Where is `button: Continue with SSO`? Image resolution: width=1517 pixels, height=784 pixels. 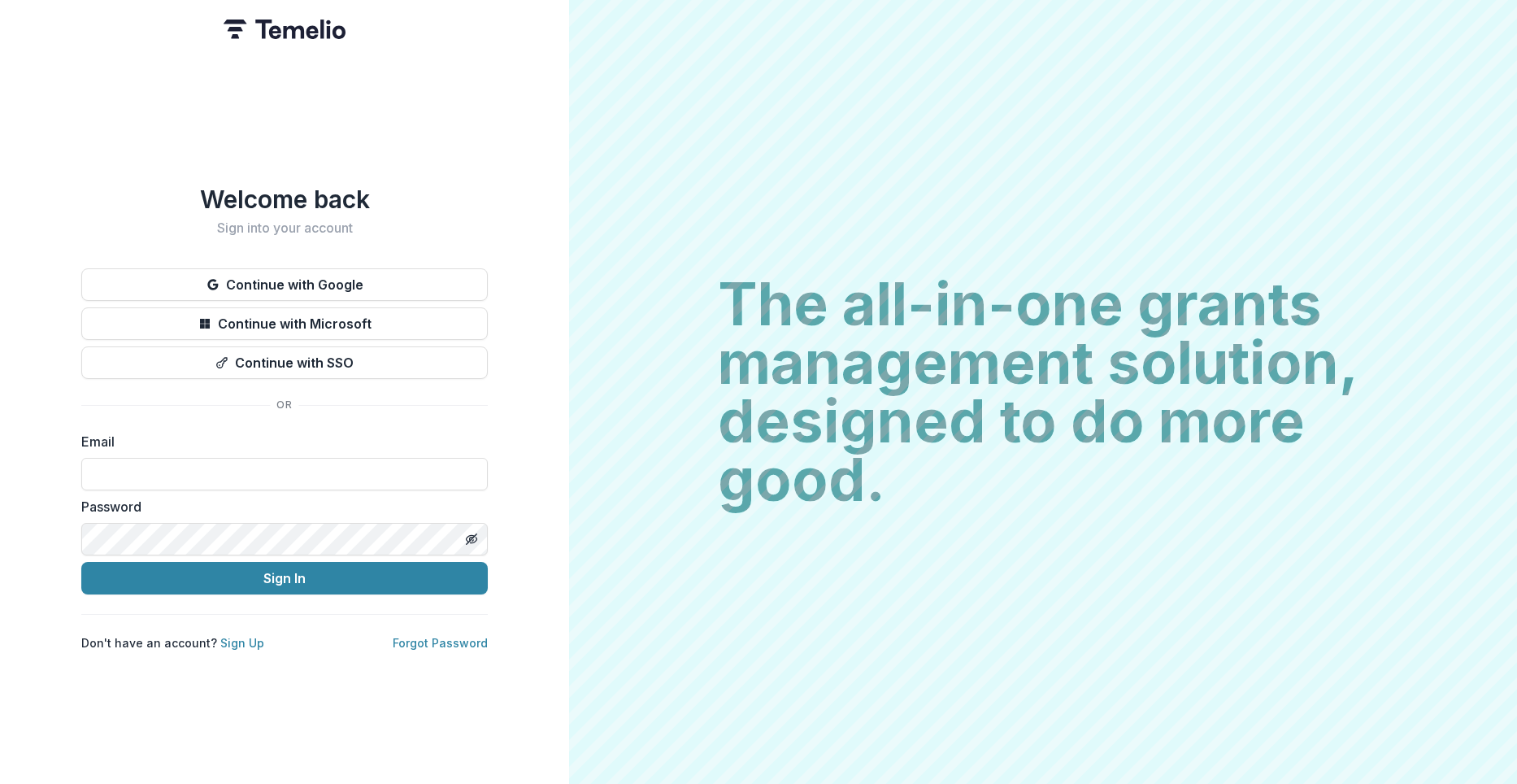
button: Continue with SSO is located at coordinates (285, 363).